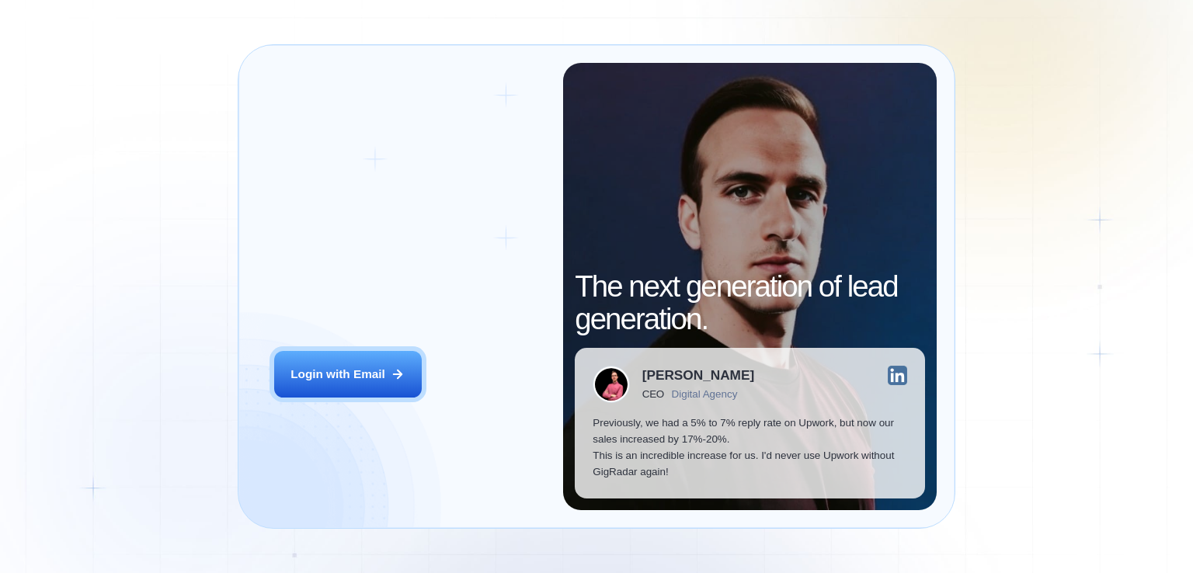  Describe the element at coordinates (338, 374) in the screenshot. I see `div: Login with Email` at that location.